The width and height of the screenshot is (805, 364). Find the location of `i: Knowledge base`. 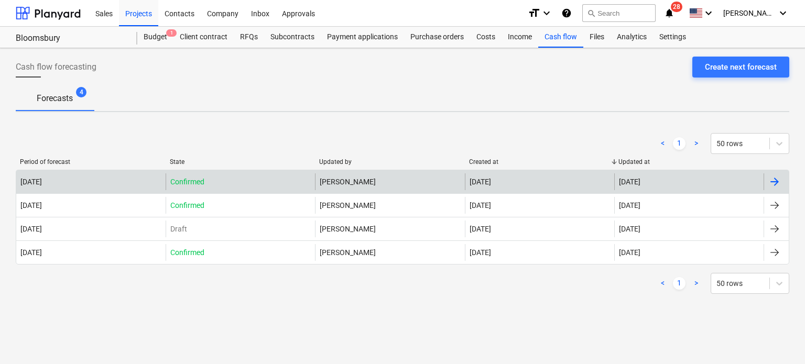

i: Knowledge base is located at coordinates (567, 13).